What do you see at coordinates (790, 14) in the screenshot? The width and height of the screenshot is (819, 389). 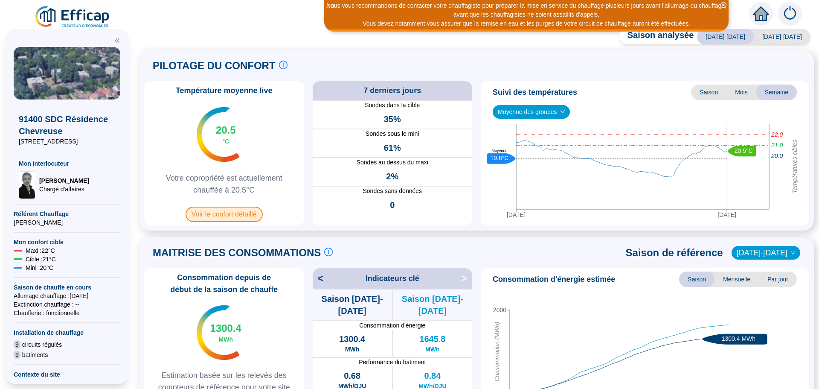 I see `img: alerts` at bounding box center [790, 14].